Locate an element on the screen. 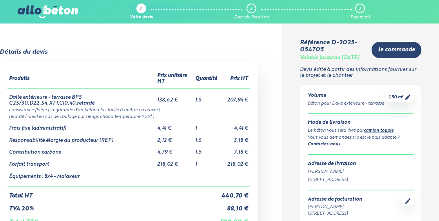 The height and width of the screenshot is (221, 439). p: Devis édité à partir des informations fournies sur le projet et le chantier is located at coordinates (361, 73).